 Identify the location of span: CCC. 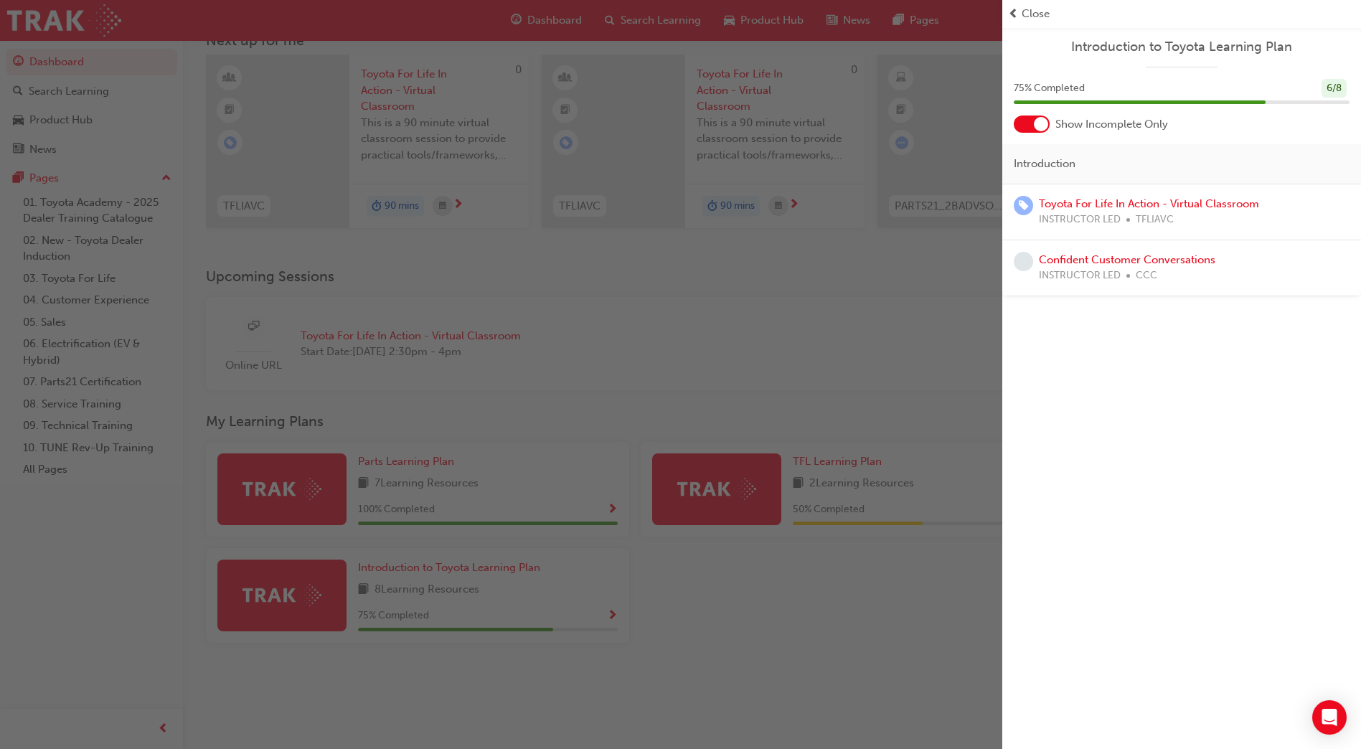
(1147, 276).